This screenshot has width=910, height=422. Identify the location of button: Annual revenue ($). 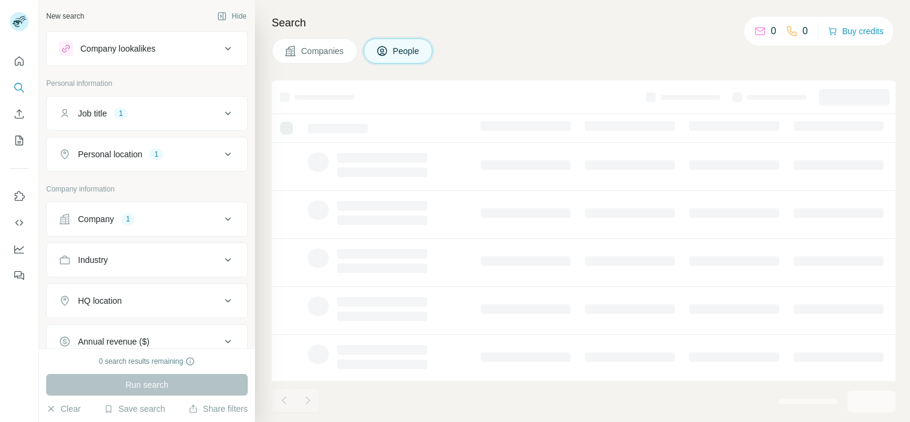
(147, 341).